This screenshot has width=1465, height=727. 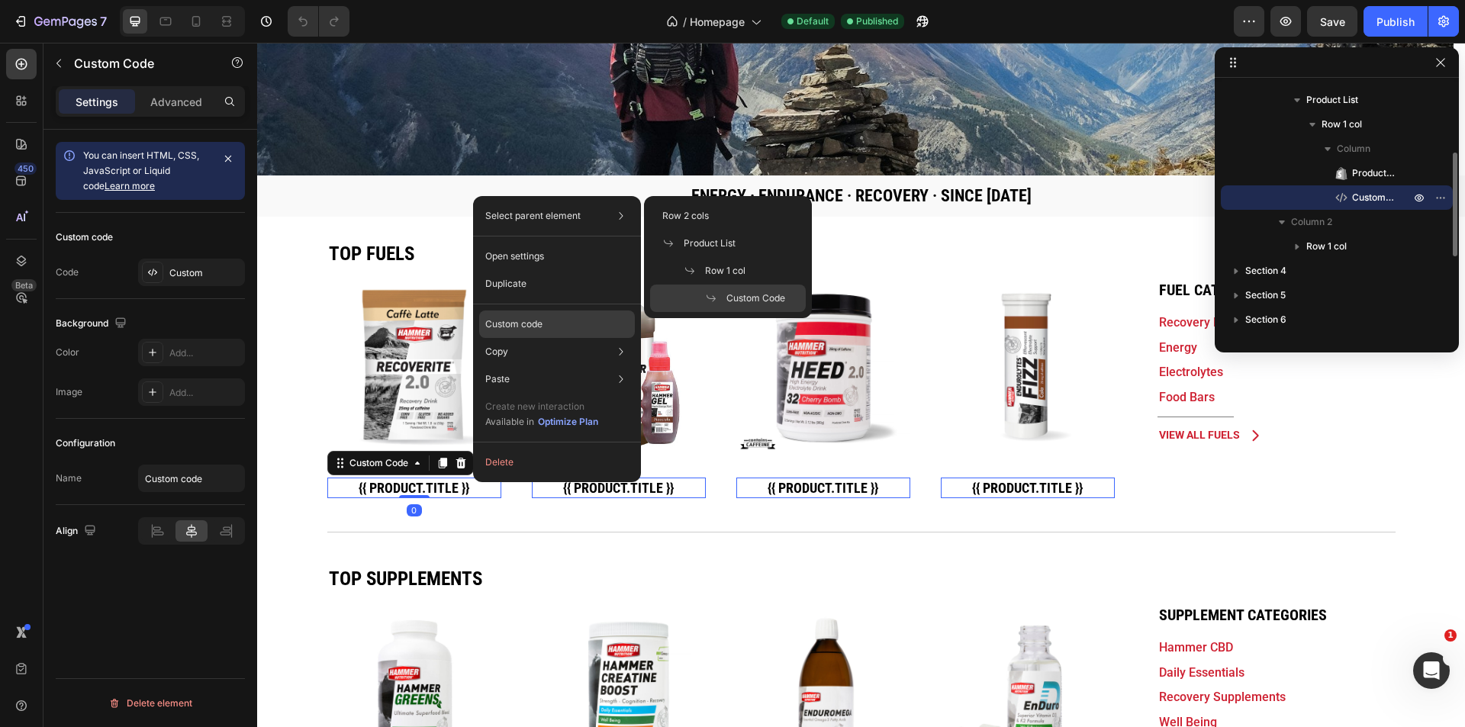 What do you see at coordinates (1373, 173) in the screenshot?
I see `span: Product Images` at bounding box center [1373, 173].